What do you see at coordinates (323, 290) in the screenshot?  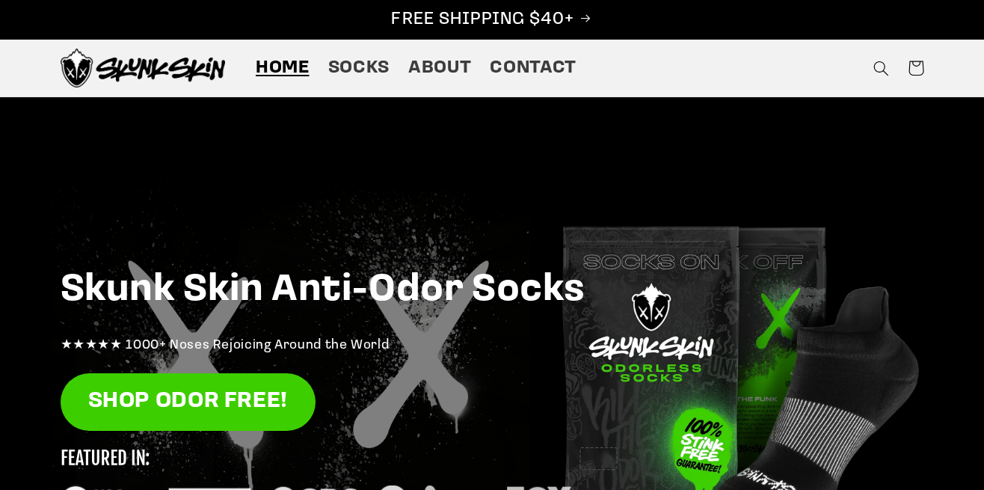 I see `strong: Skunk Skin Anti-Odor Socks` at bounding box center [323, 290].